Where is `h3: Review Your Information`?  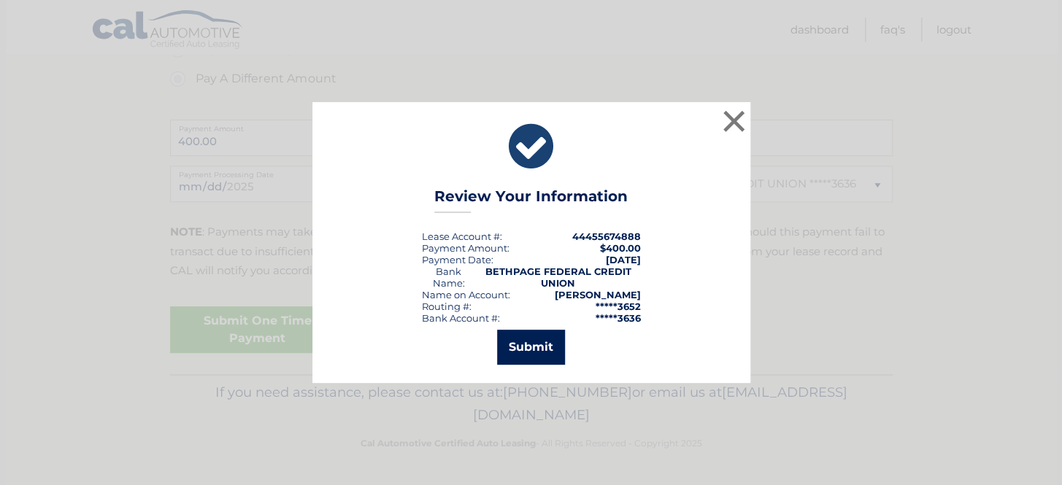 h3: Review Your Information is located at coordinates (531, 200).